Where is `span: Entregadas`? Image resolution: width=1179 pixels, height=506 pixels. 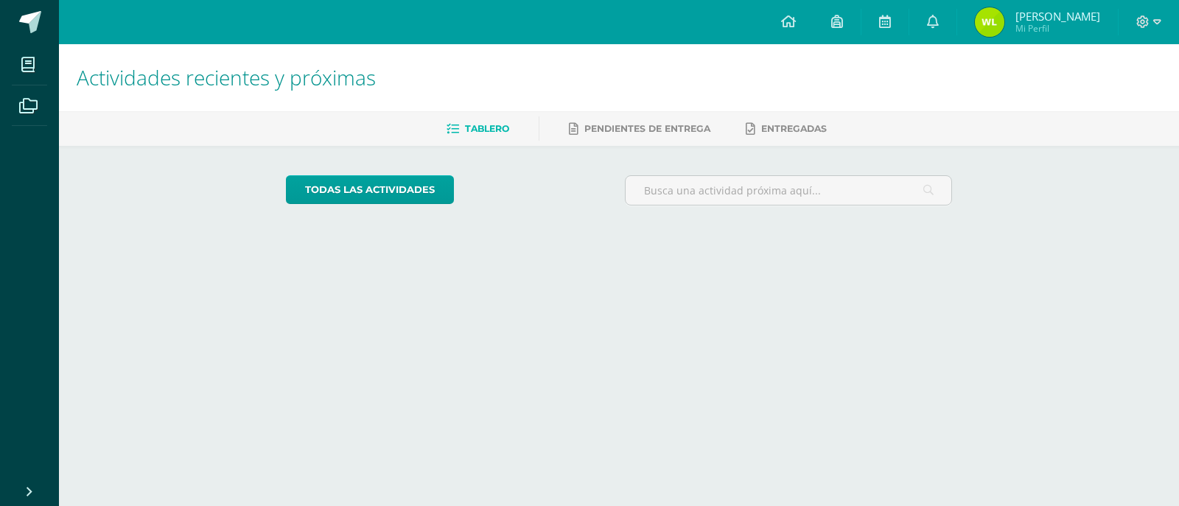 span: Entregadas is located at coordinates (794, 128).